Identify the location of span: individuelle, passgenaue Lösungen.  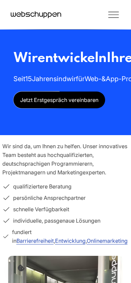
(57, 221).